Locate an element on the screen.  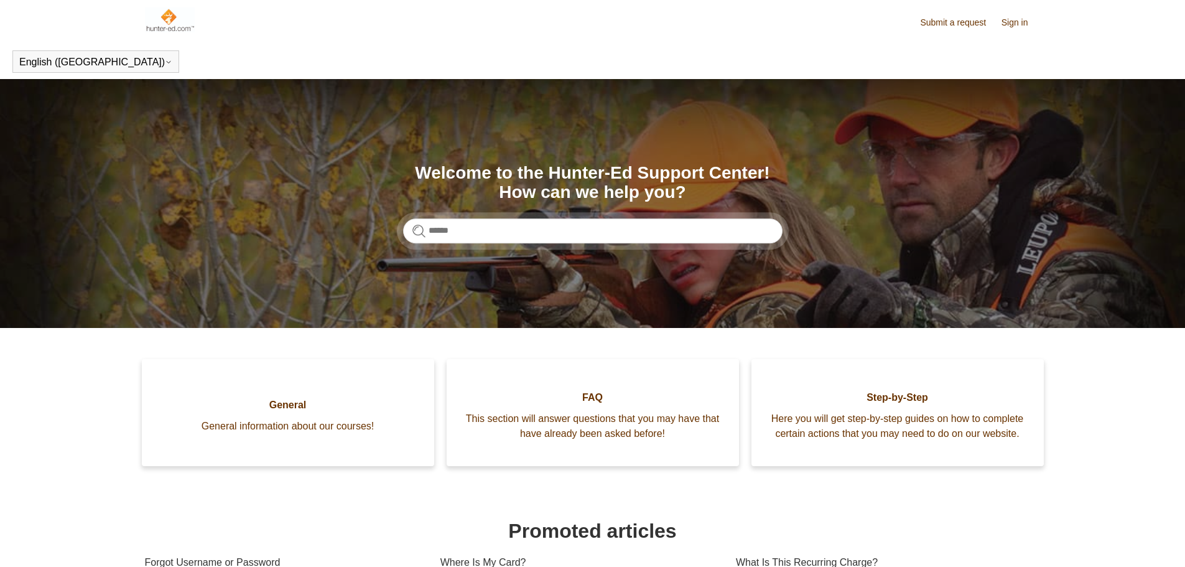
h1: Promoted articles is located at coordinates (593, 531).